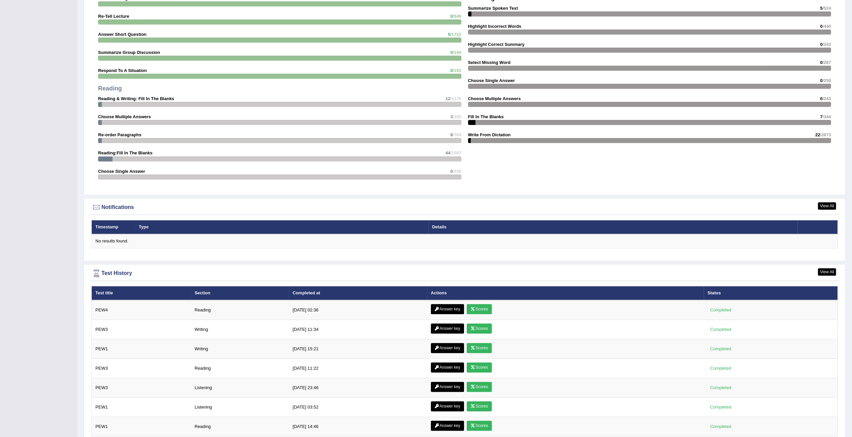  I want to click on span: /192, so click(457, 70).